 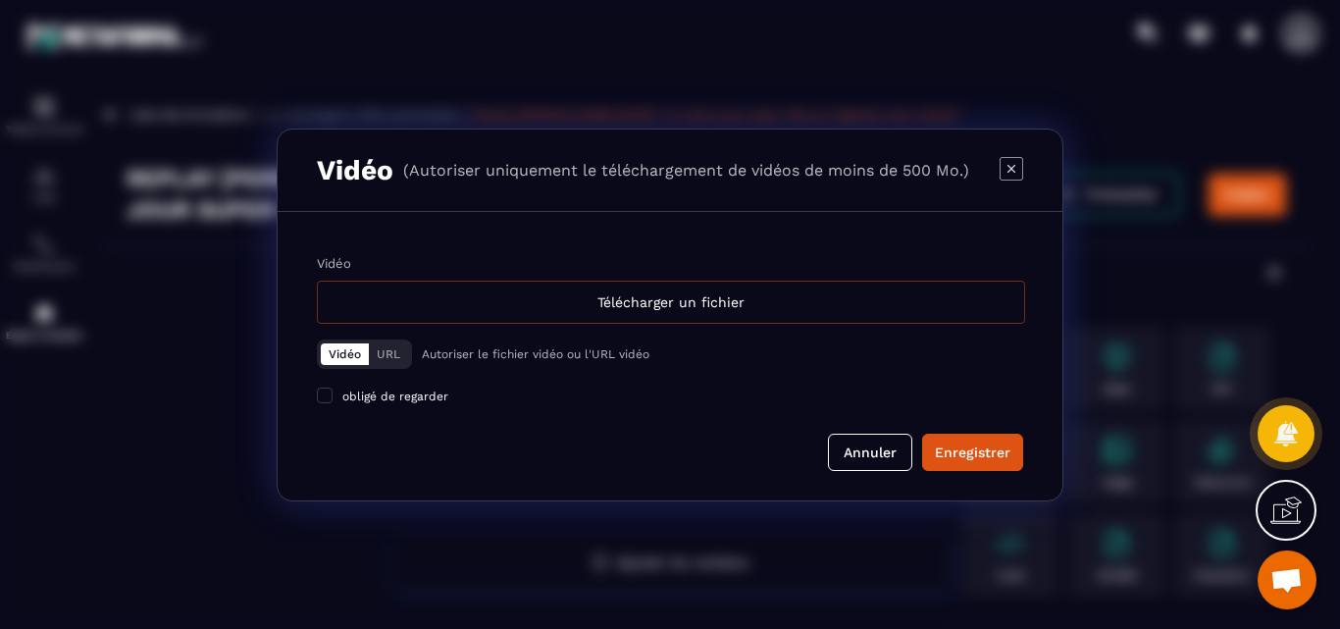 What do you see at coordinates (334, 263) in the screenshot?
I see `label: Vidéo` at bounding box center [334, 263].